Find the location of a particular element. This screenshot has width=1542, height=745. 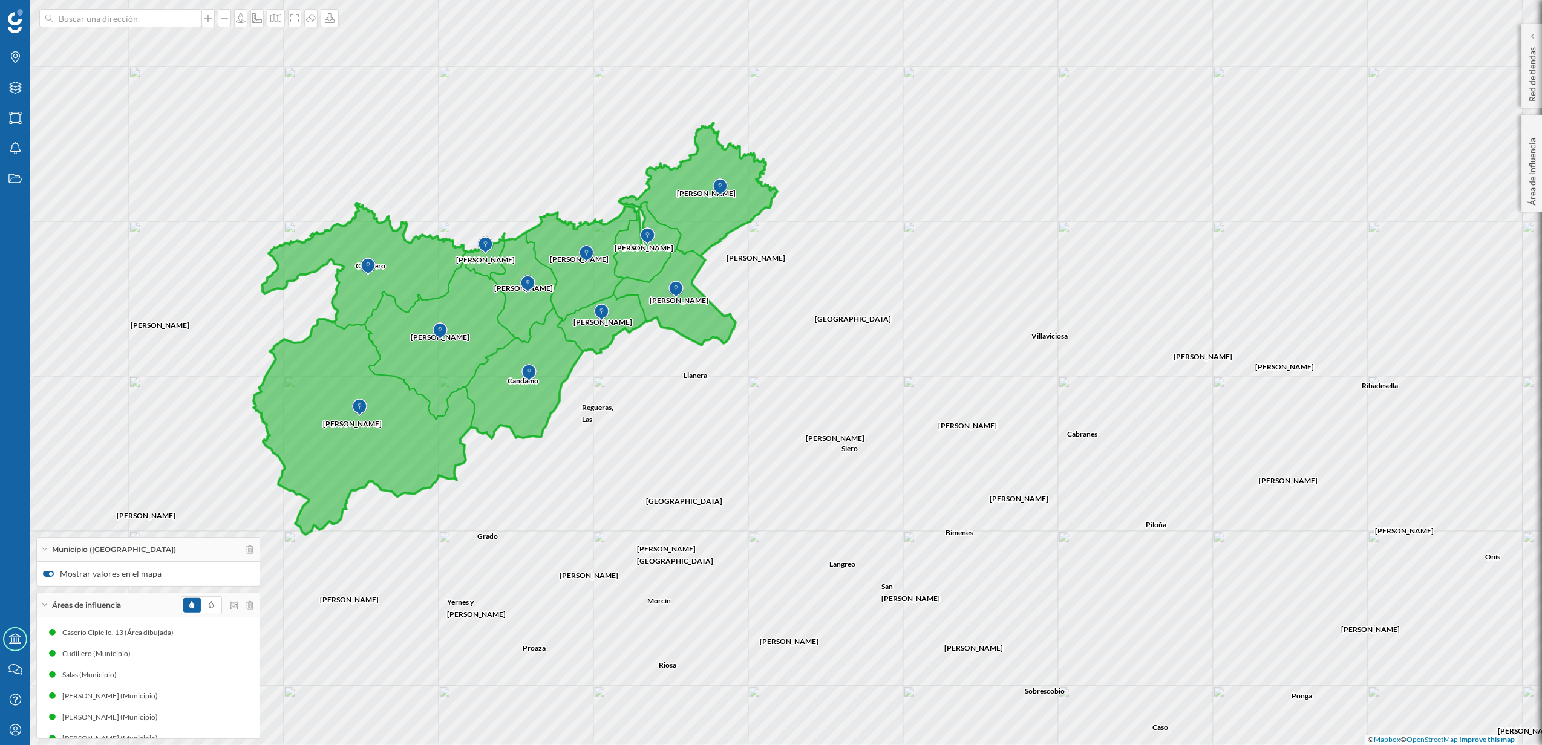

span: Soporte is located at coordinates (45, 14).